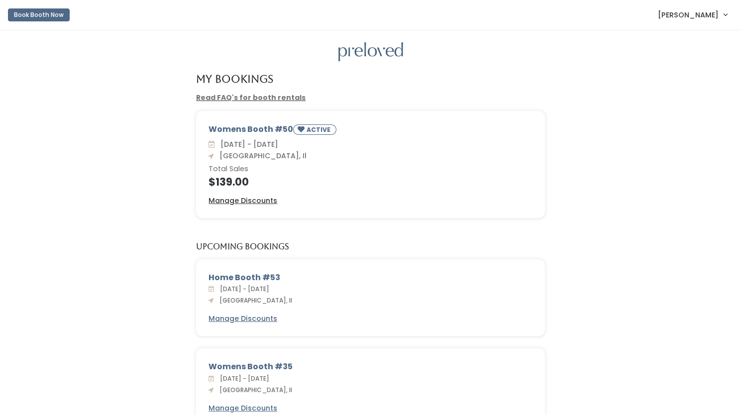 The width and height of the screenshot is (741, 415). What do you see at coordinates (370, 278) in the screenshot?
I see `div: Home Booth #53` at bounding box center [370, 278].